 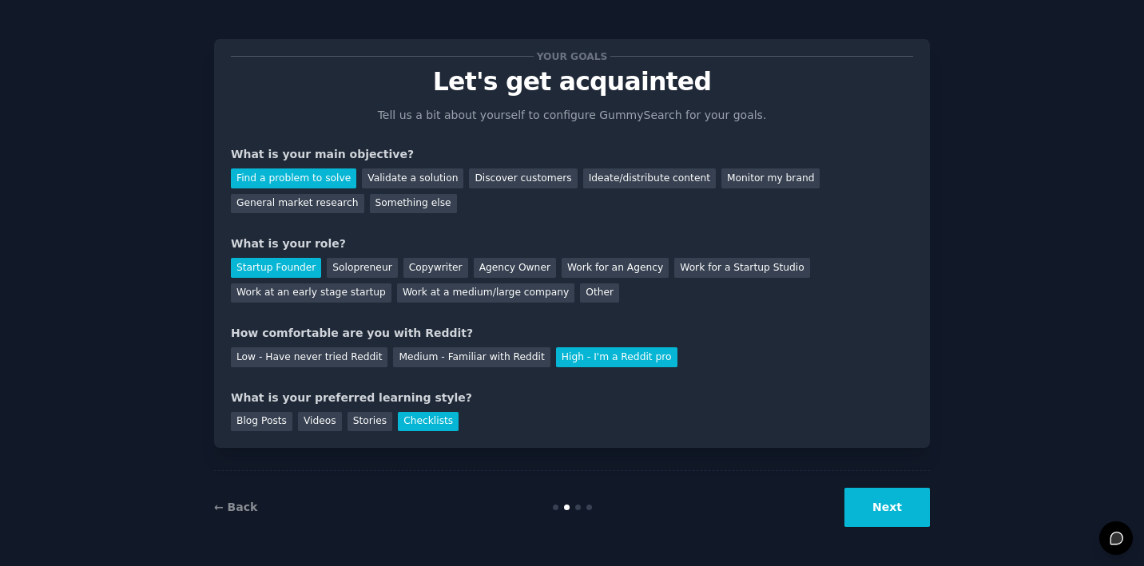 I want to click on div: Other, so click(x=599, y=293).